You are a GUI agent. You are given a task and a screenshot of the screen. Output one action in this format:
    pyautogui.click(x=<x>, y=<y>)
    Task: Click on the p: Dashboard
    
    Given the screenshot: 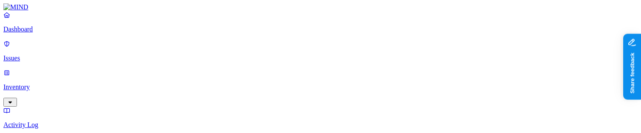 What is the action you would take?
    pyautogui.click(x=321, y=29)
    